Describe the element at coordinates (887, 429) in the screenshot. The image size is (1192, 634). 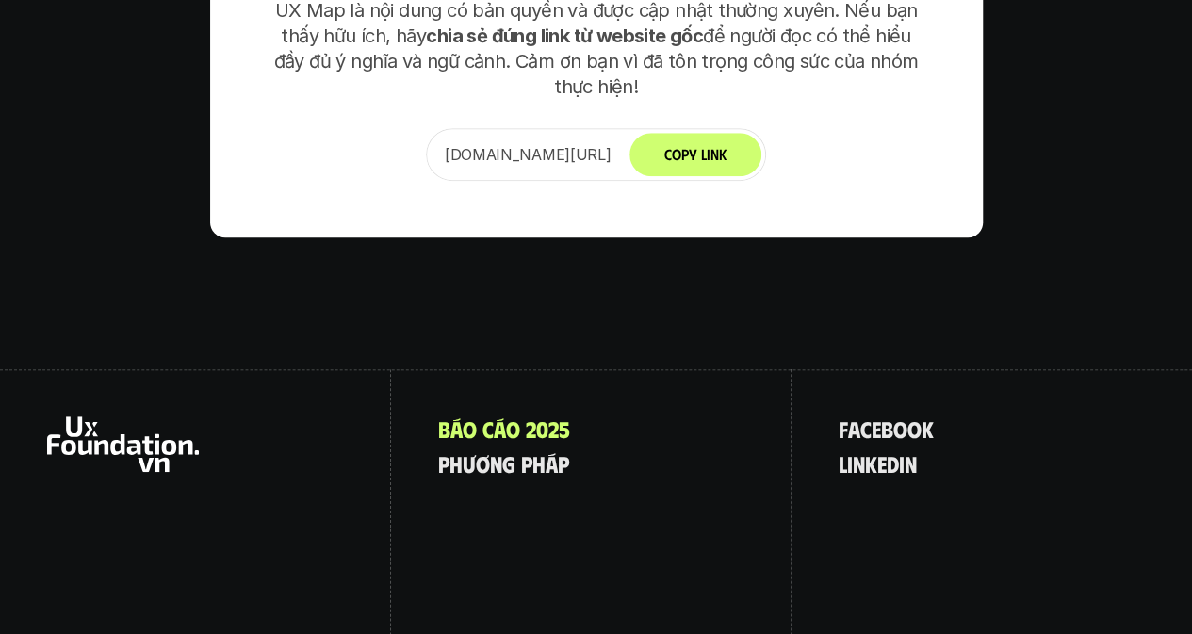
I see `span: b` at that location.